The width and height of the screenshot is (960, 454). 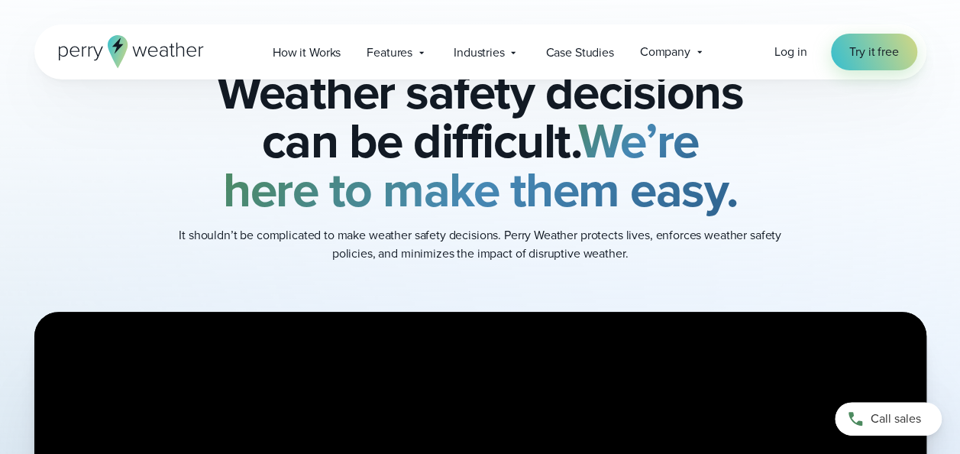 What do you see at coordinates (306, 53) in the screenshot?
I see `span: How it Works` at bounding box center [306, 53].